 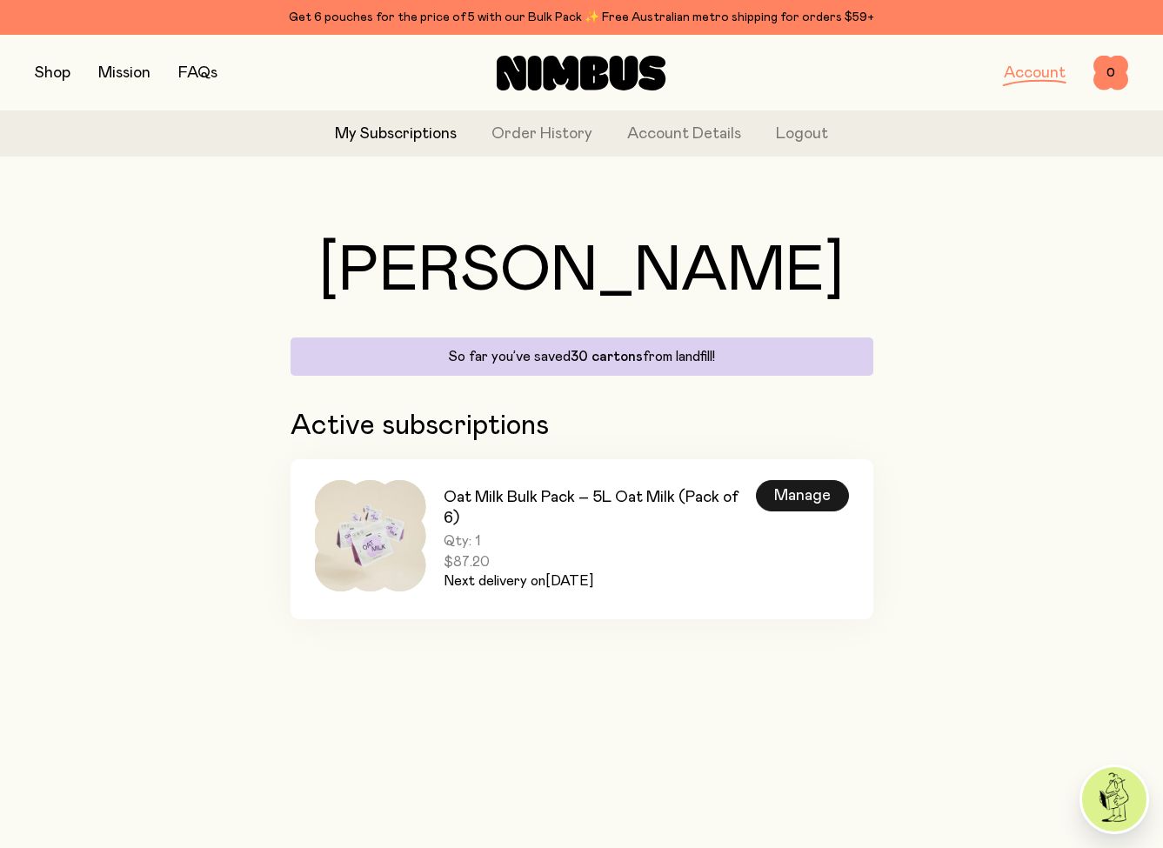 I want to click on a: Order History, so click(x=542, y=134).